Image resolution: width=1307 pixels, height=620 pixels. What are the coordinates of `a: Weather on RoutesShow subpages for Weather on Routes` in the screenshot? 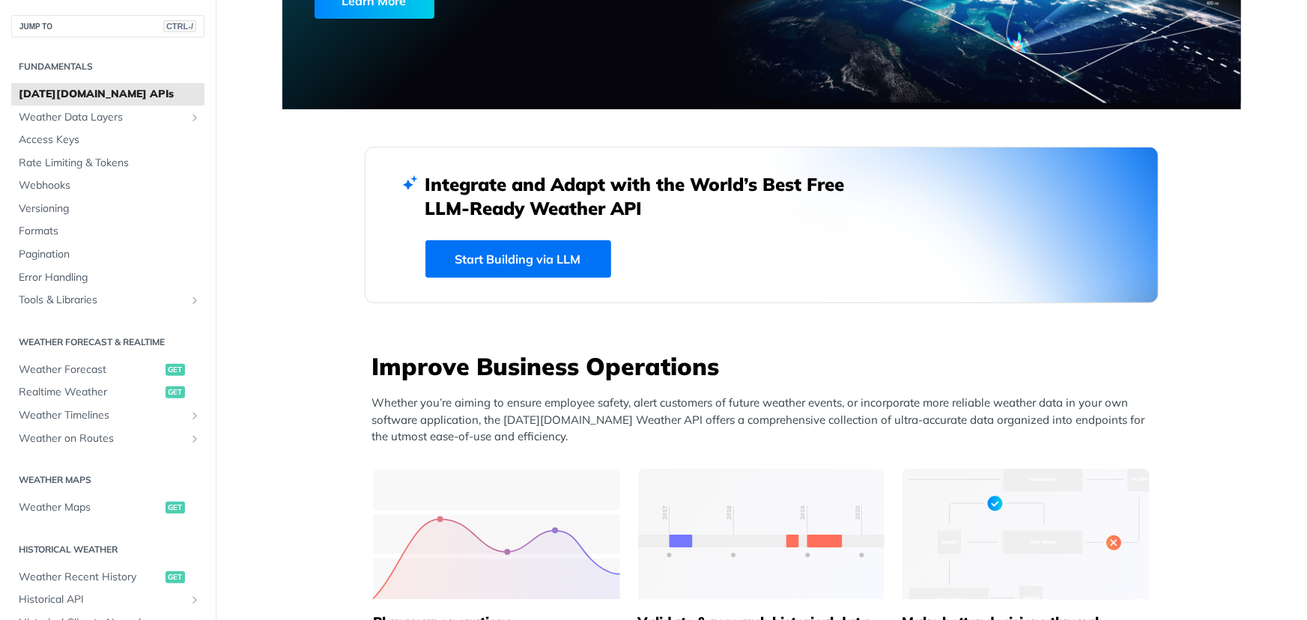 It's located at (108, 439).